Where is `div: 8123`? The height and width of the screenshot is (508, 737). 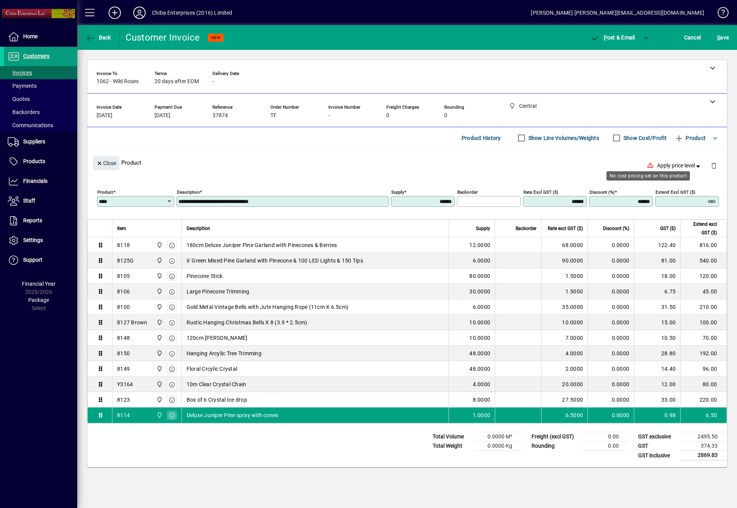 div: 8123 is located at coordinates (123, 399).